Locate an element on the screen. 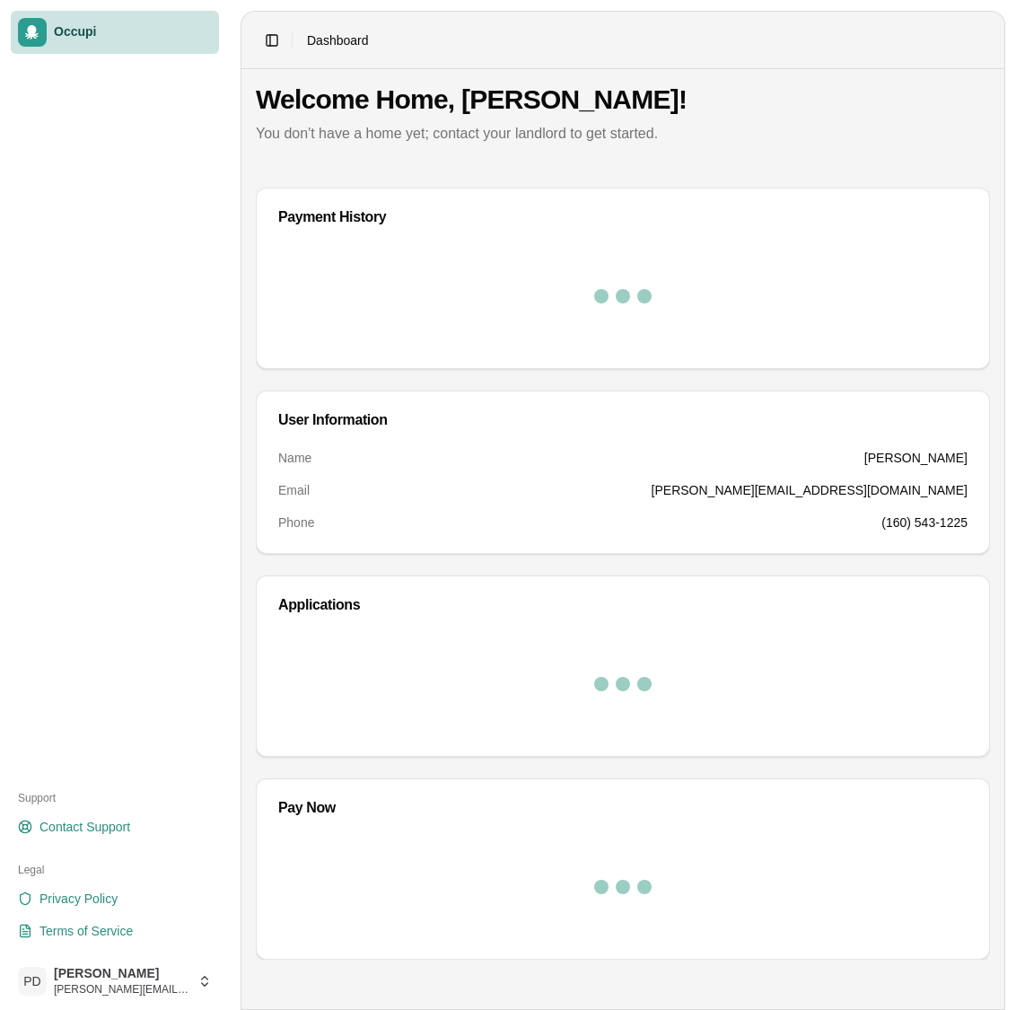 The height and width of the screenshot is (1010, 1016). a: Privacy Policy is located at coordinates (115, 898).